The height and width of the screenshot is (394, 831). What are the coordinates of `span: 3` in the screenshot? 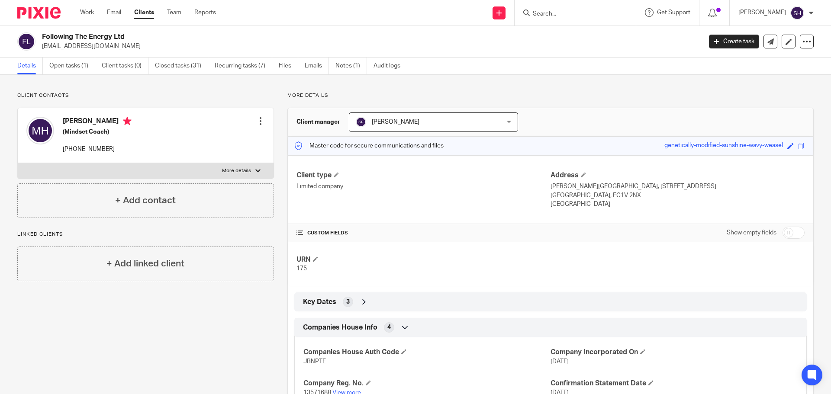 It's located at (348, 302).